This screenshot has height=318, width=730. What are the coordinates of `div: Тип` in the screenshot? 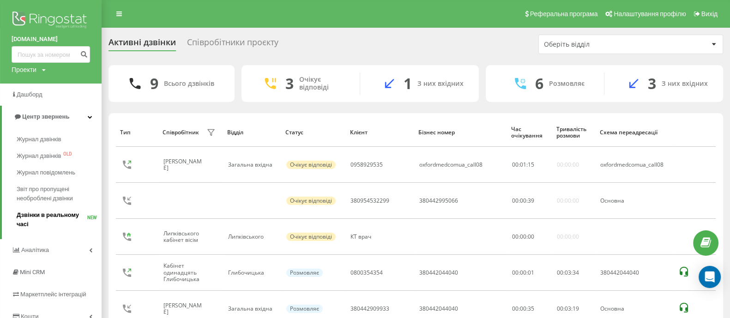 It's located at (137, 132).